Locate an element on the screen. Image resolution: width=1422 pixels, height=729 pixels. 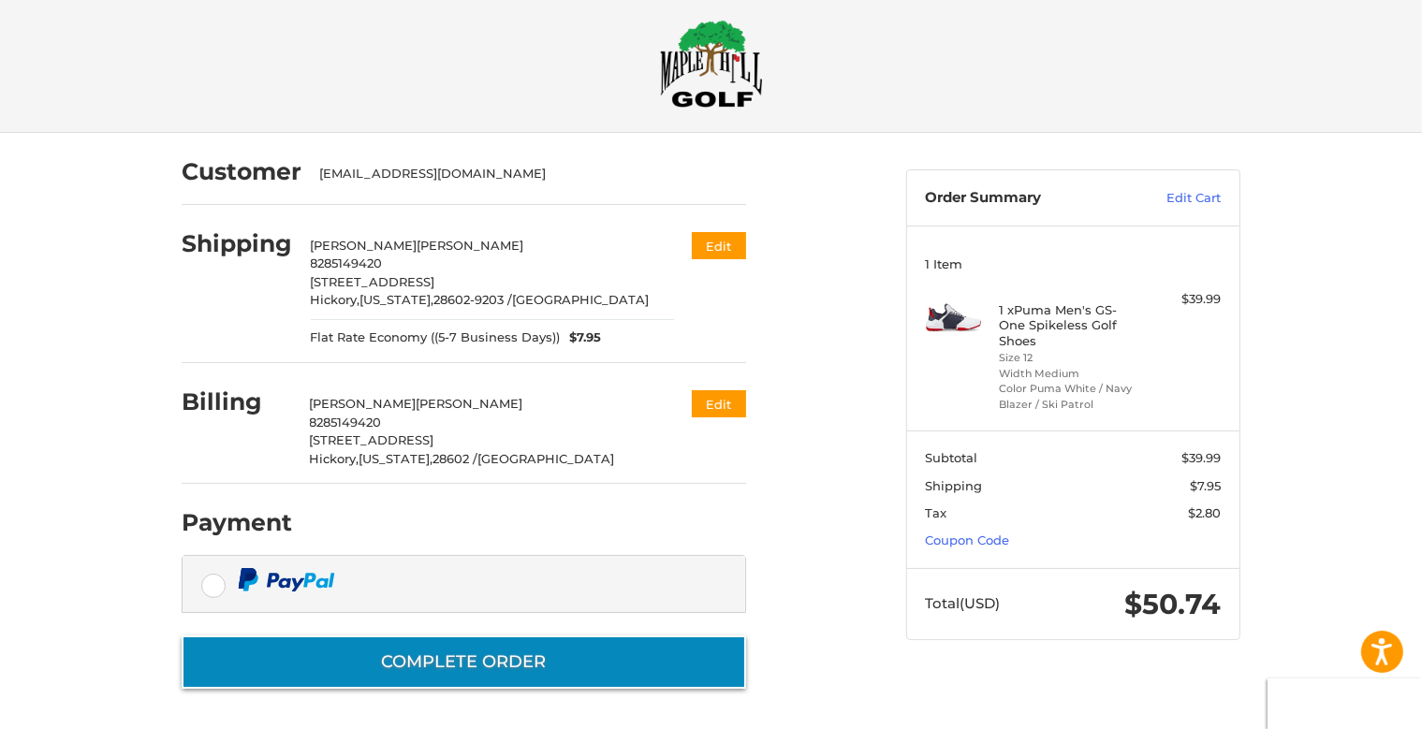
span: Flat Rate Economy ((5-7 Business Days)) is located at coordinates (435, 338).